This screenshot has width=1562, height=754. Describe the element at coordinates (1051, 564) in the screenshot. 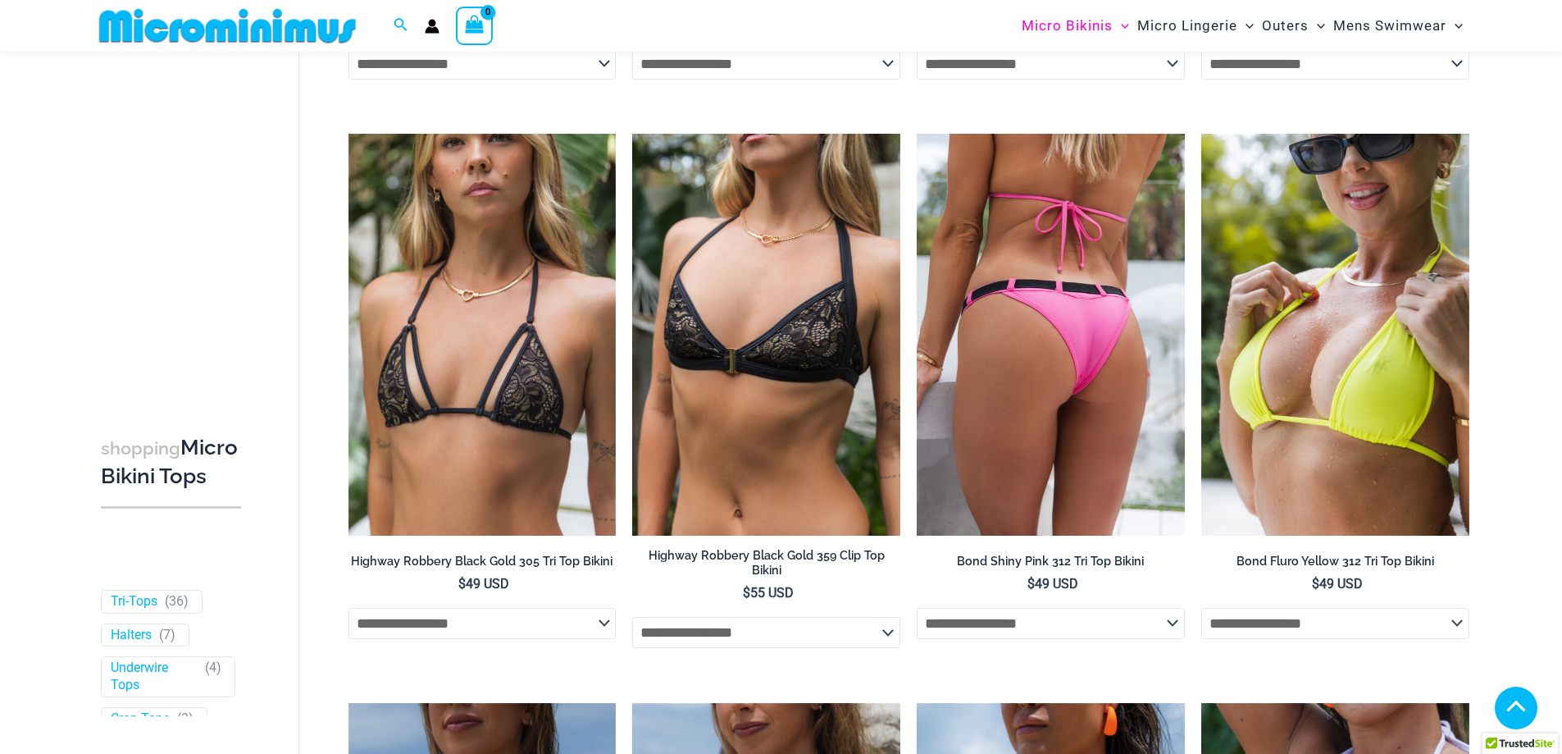

I see `a: Bond Shiny Pink 312 Tri Top Bikini` at that location.